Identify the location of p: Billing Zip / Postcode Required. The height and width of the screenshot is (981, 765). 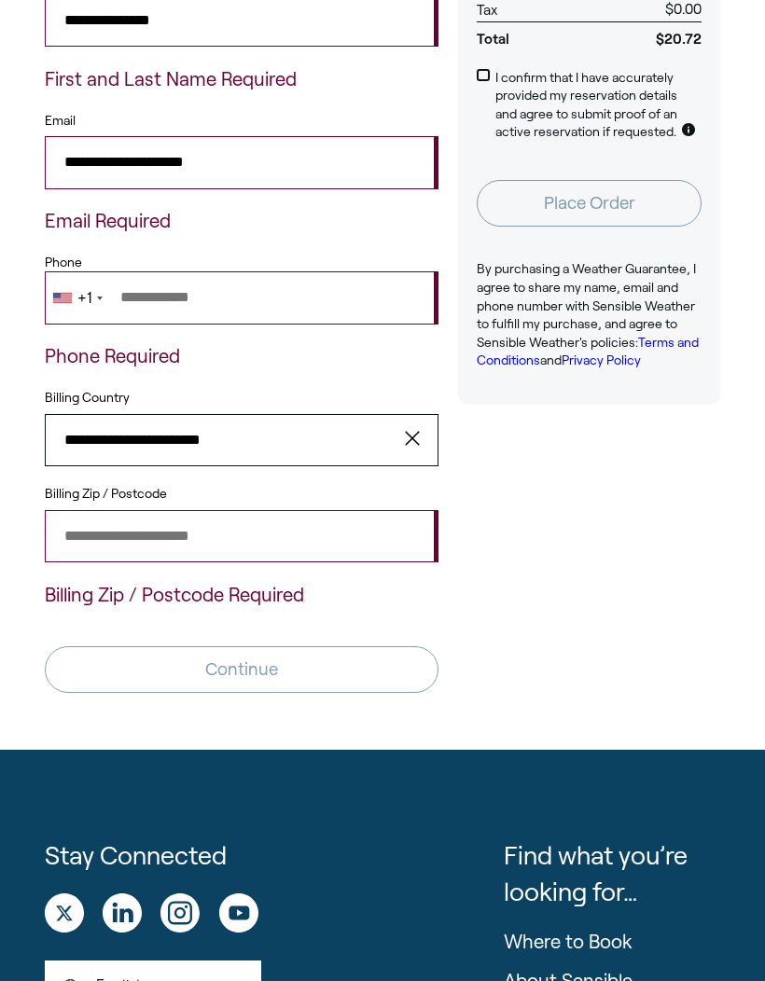
(242, 595).